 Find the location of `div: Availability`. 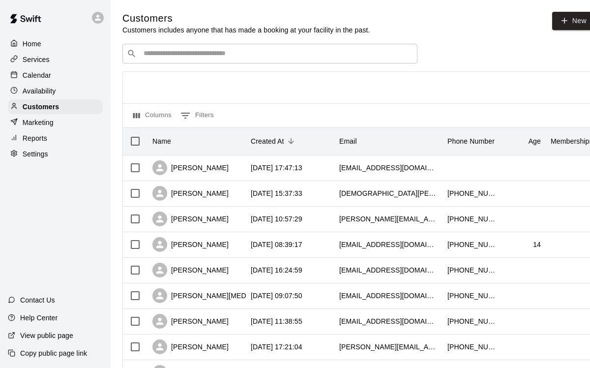

div: Availability is located at coordinates (55, 91).